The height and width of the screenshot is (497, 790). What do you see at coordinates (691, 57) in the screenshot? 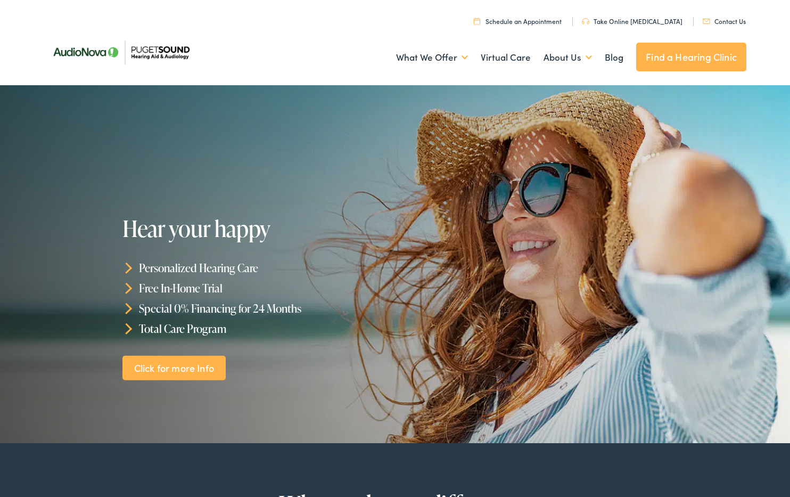
I see `a: Find a Hearing Clinic` at bounding box center [691, 57].